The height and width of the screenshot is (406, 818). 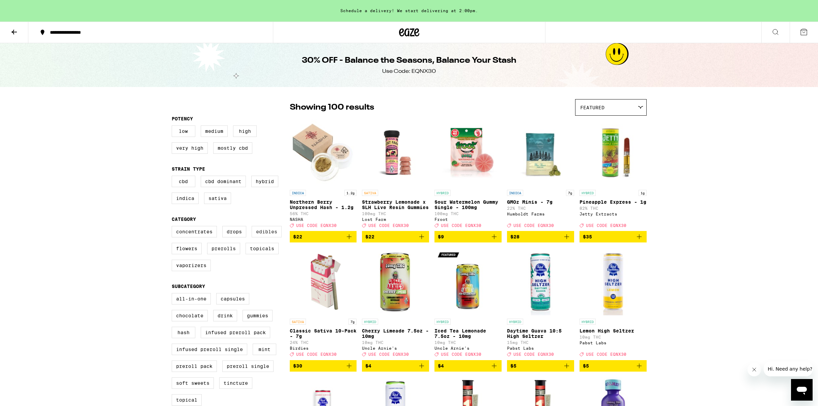 What do you see at coordinates (642, 193) in the screenshot?
I see `p: 1g` at bounding box center [642, 193].